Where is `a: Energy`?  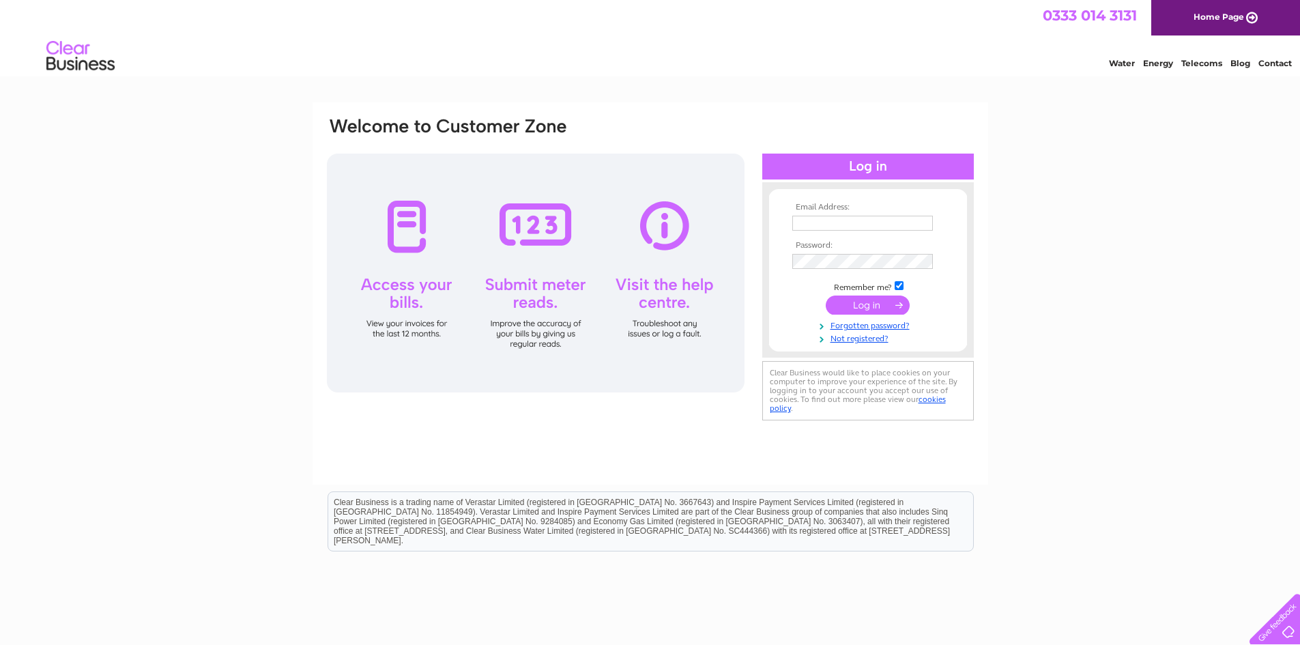
a: Energy is located at coordinates (1158, 63).